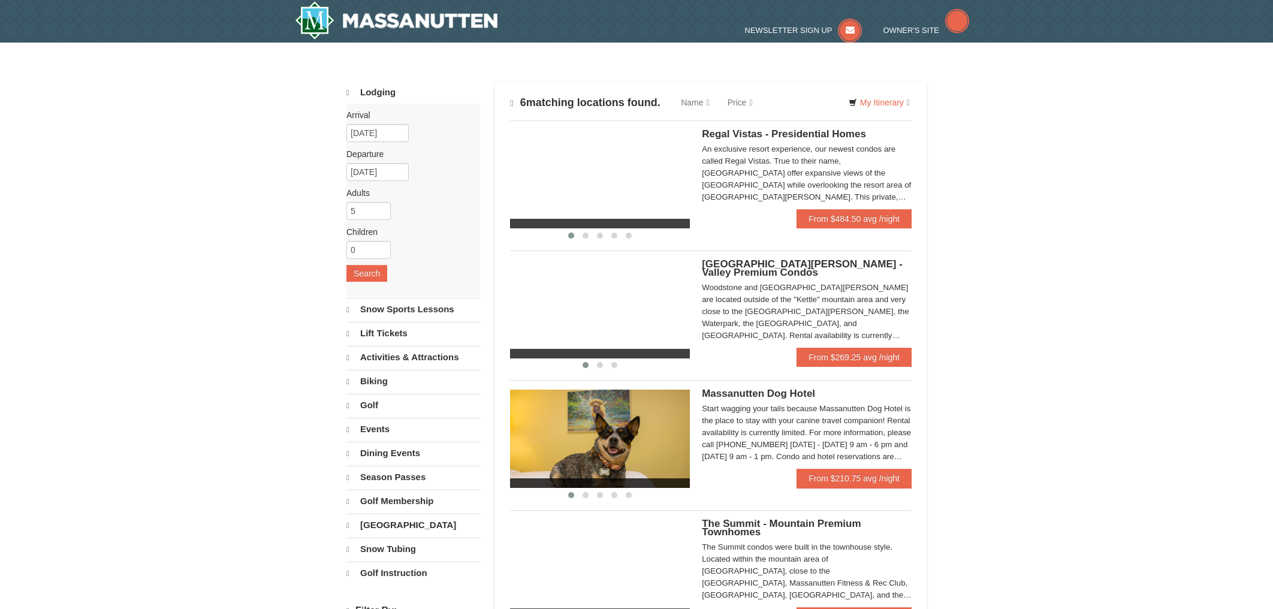  Describe the element at coordinates (413, 573) in the screenshot. I see `a: Golf Instruction` at that location.